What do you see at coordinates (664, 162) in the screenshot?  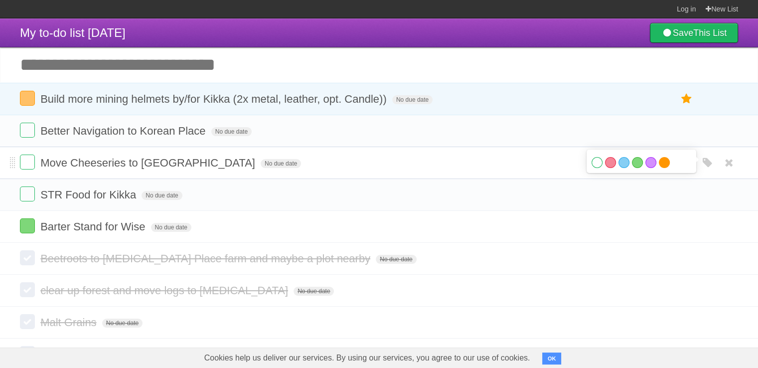 I see `label: Orange` at bounding box center [664, 162].